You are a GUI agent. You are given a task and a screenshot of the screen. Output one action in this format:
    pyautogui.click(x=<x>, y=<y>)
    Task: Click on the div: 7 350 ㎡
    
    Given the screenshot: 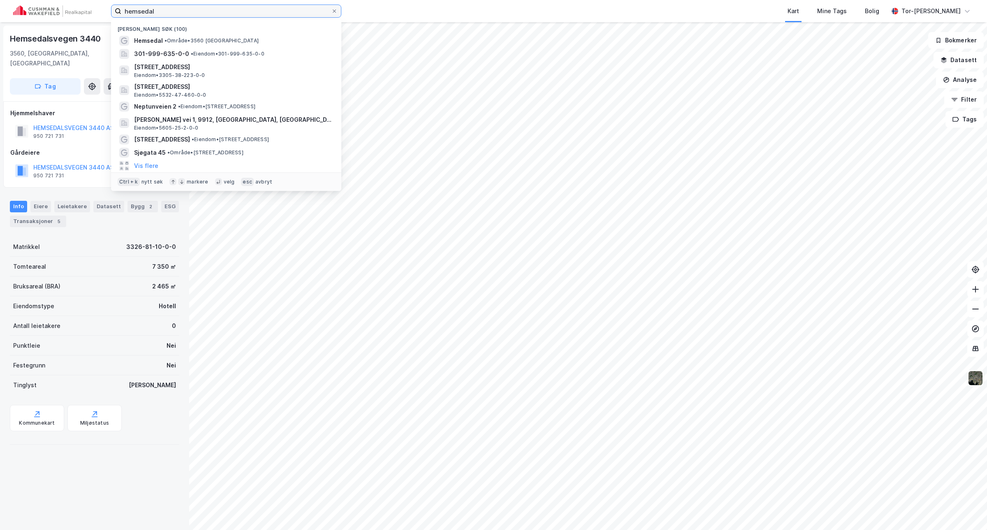 What is the action you would take?
    pyautogui.click(x=164, y=266)
    